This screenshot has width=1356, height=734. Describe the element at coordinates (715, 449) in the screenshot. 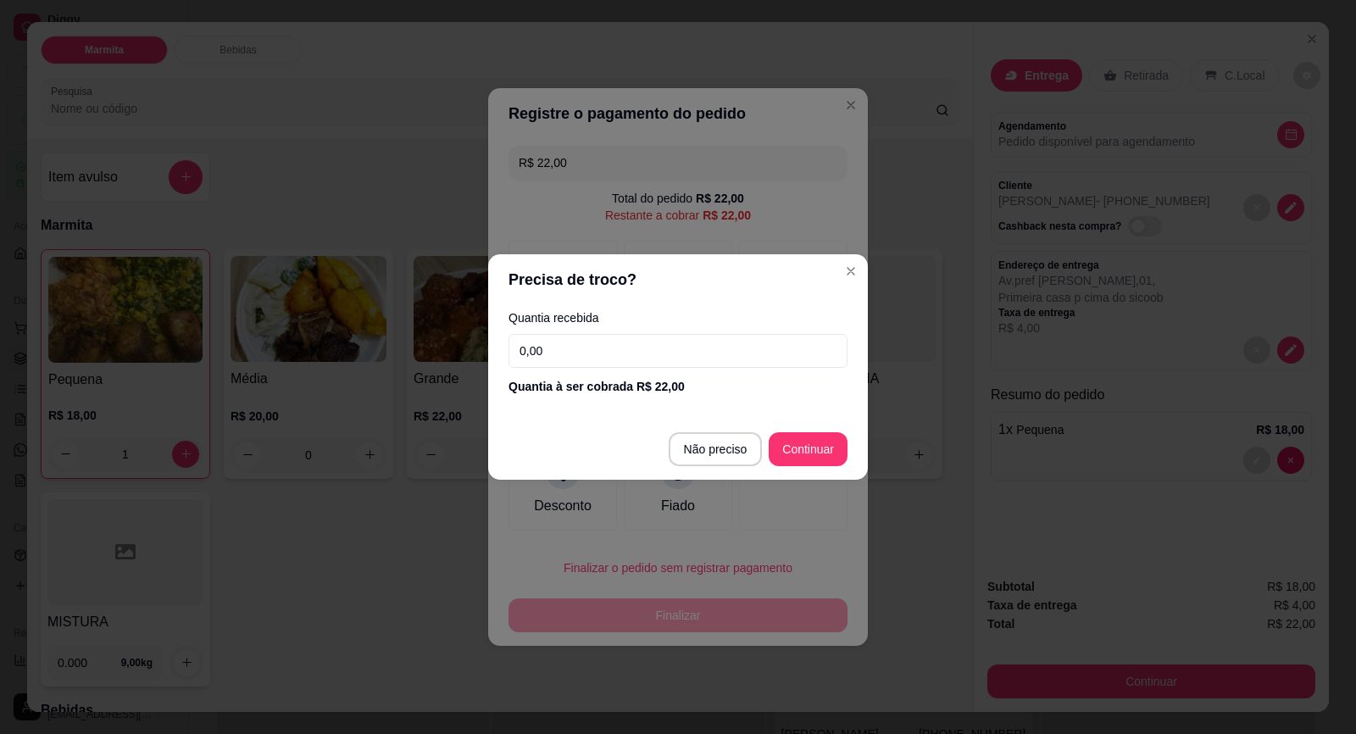

I see `button: Não preciso` at that location.